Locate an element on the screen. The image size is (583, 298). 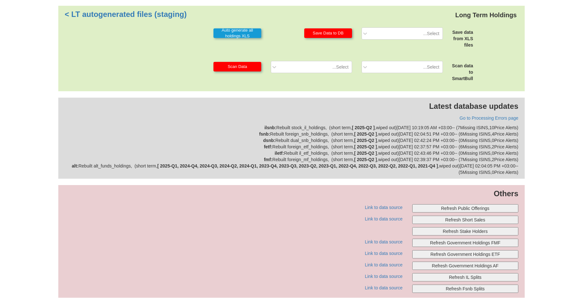
button: Save Data to DB is located at coordinates (328, 33).